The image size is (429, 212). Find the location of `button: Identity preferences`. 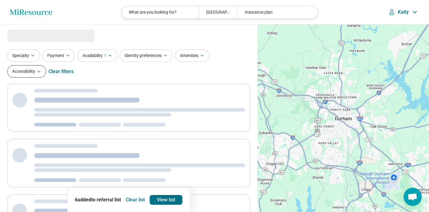

button: Identity preferences is located at coordinates (146, 55).